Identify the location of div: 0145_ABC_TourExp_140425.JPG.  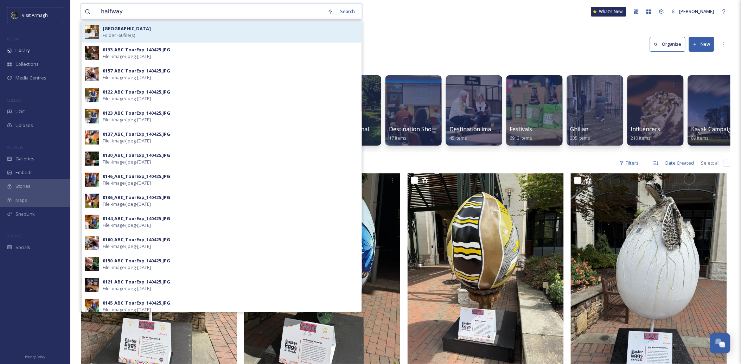
(136, 303).